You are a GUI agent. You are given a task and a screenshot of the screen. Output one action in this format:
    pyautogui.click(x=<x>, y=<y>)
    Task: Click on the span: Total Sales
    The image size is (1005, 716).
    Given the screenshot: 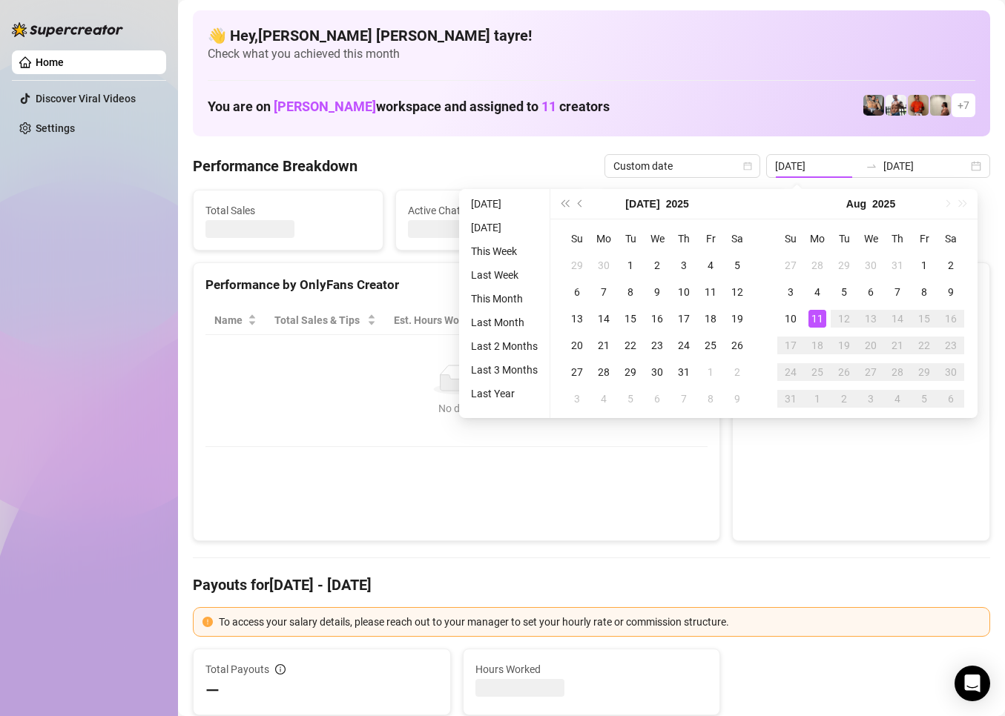 What is the action you would take?
    pyautogui.click(x=288, y=211)
    